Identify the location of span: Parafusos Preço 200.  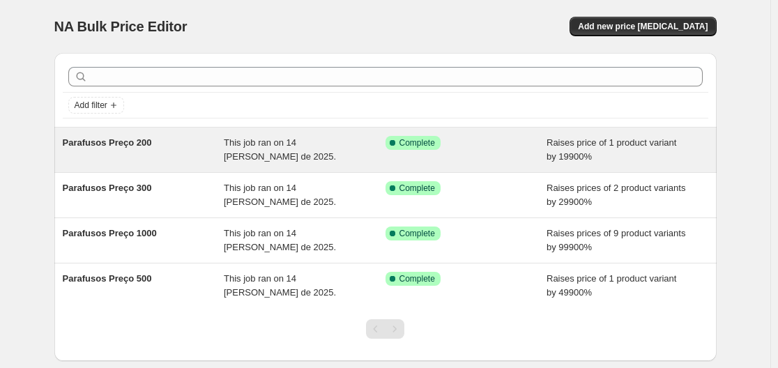
(107, 142).